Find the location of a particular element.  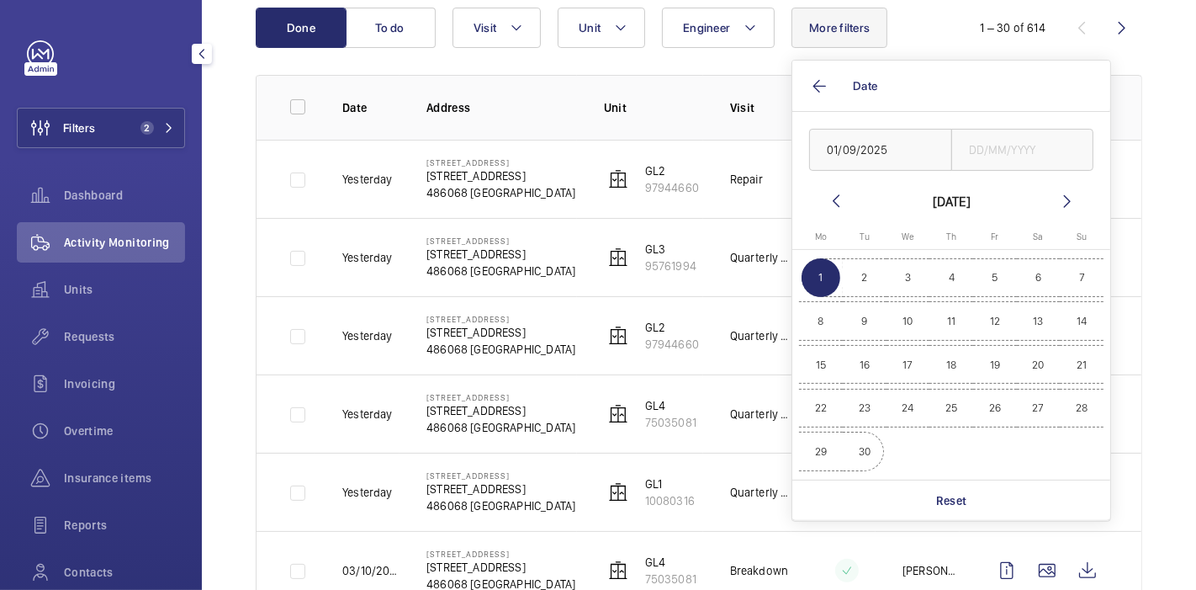

button: September 26, 2025 is located at coordinates (995, 408).